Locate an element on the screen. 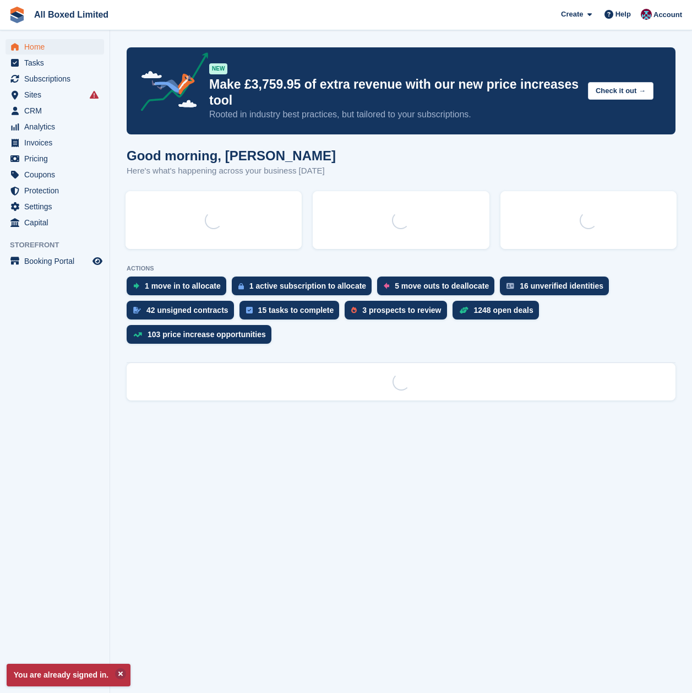 The width and height of the screenshot is (692, 693). p: ACTIONS is located at coordinates (401, 268).